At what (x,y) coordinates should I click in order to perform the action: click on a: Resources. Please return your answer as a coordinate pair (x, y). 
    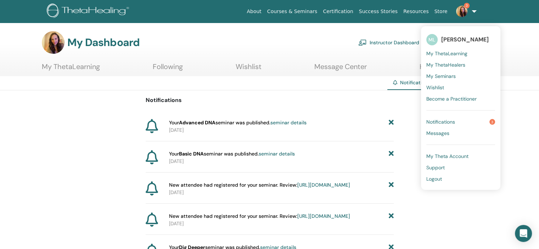
    Looking at the image, I should click on (416, 11).